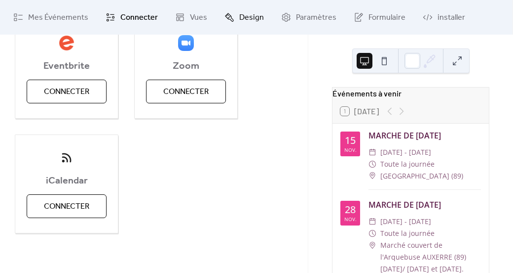 The width and height of the screenshot is (513, 273). I want to click on span: Eventbrite, so click(67, 66).